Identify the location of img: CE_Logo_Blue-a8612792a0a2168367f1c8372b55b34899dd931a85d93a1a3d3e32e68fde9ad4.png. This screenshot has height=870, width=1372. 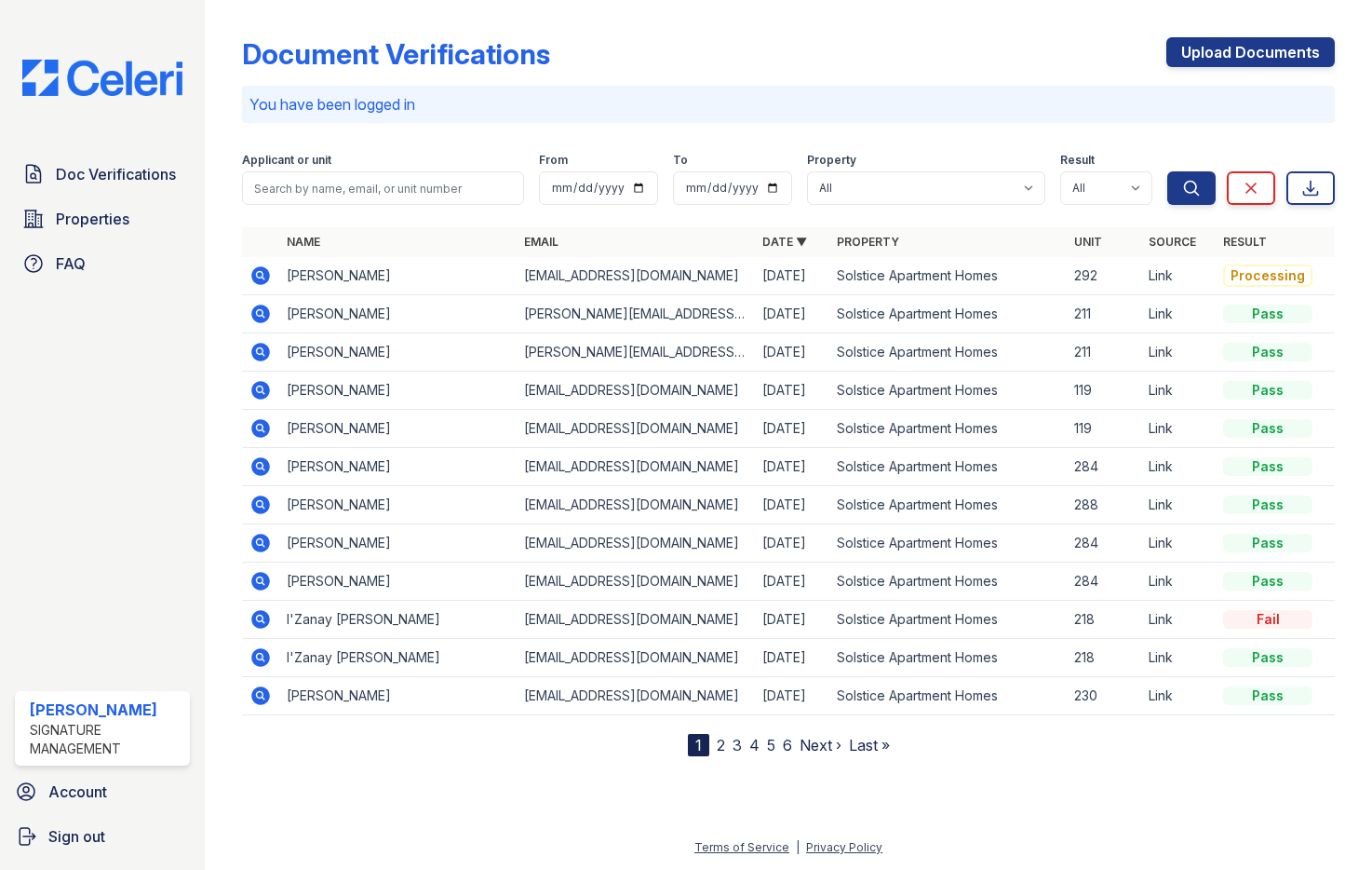
(102, 78).